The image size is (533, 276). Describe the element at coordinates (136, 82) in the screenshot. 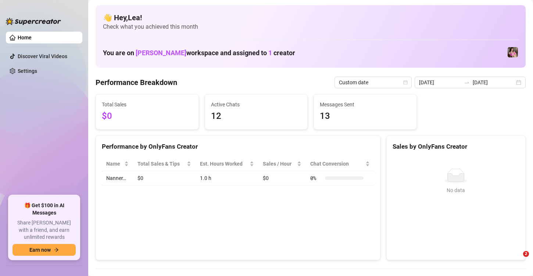

I see `h4: Performance Breakdown` at that location.